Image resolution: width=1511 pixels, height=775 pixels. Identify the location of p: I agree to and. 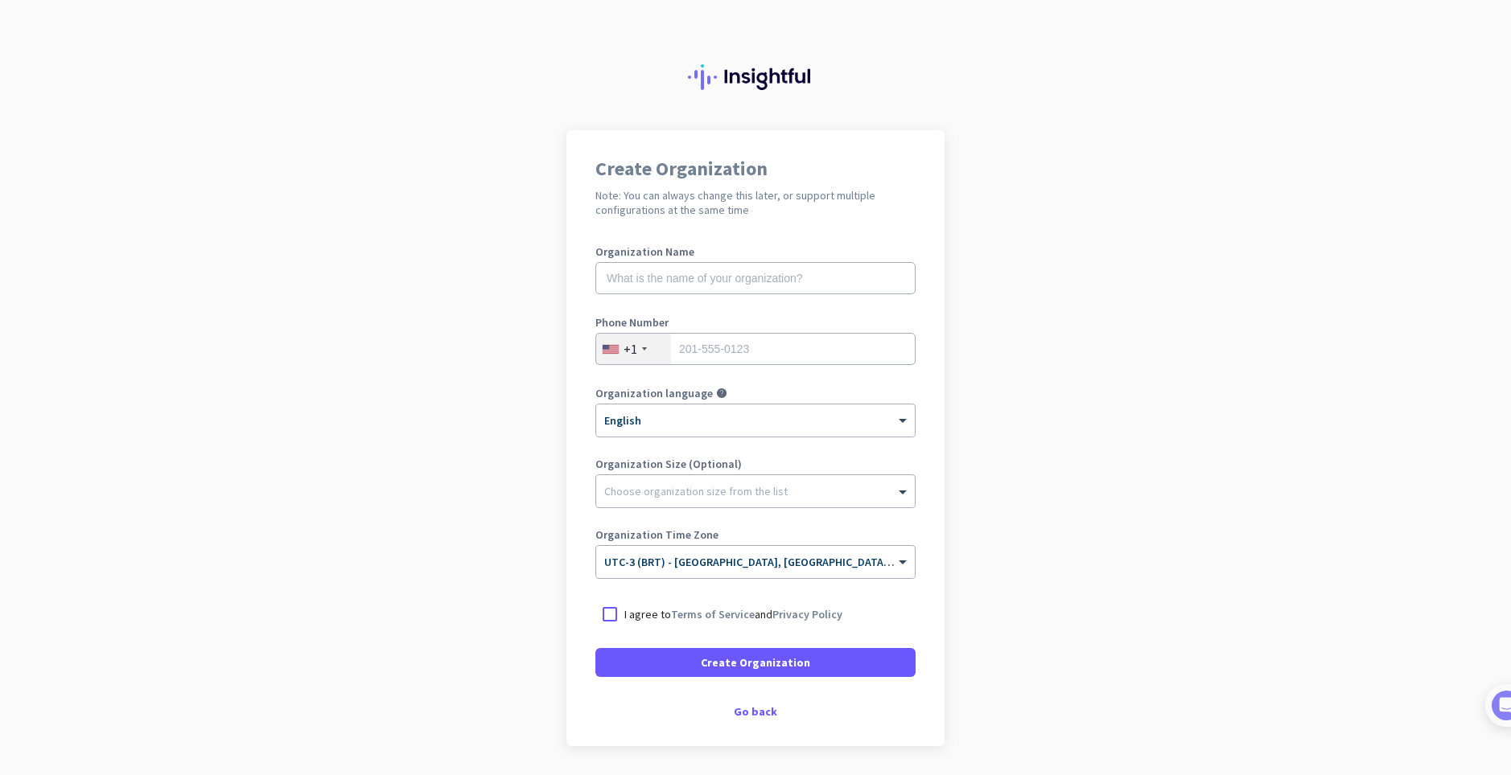
(733, 615).